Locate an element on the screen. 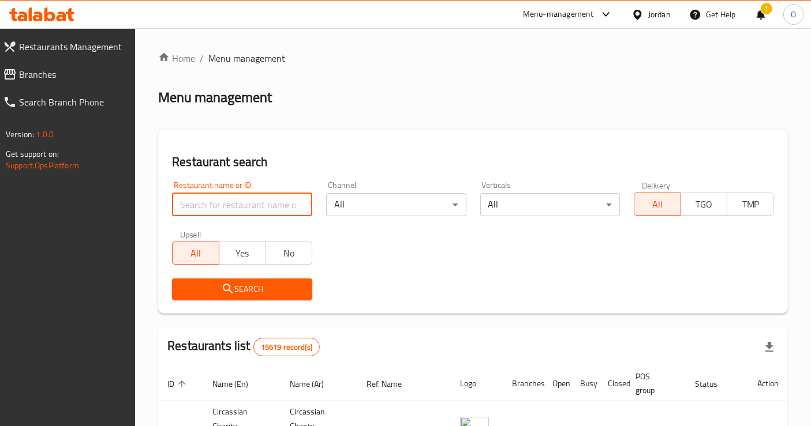 The image size is (811, 426). label: Upsell is located at coordinates (190, 234).